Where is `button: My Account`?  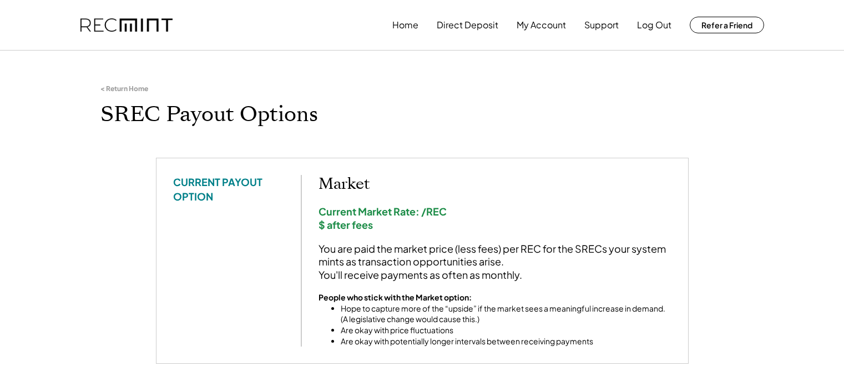
button: My Account is located at coordinates (541, 25).